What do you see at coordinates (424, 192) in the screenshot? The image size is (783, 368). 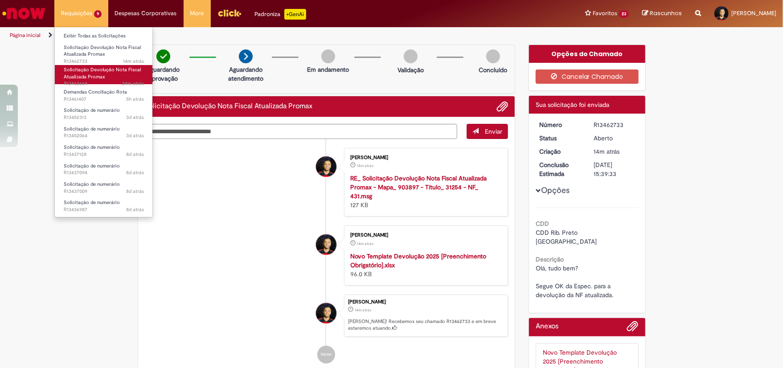 I see `div: 127 KB` at bounding box center [424, 192].